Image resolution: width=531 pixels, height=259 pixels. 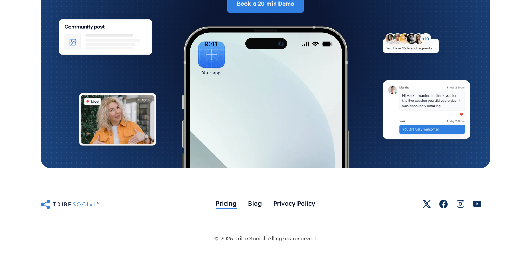 What do you see at coordinates (294, 203) in the screenshot?
I see `div: Privacy Policy` at bounding box center [294, 203].